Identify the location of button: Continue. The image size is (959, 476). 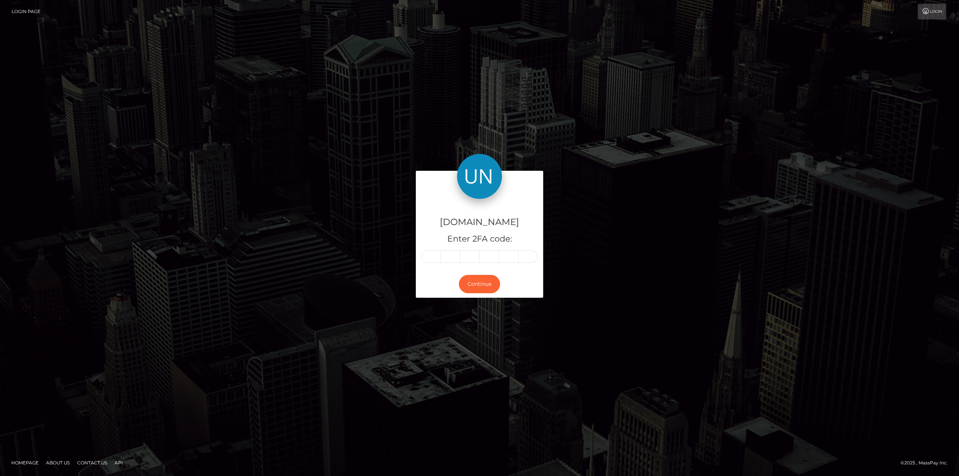
(480, 284).